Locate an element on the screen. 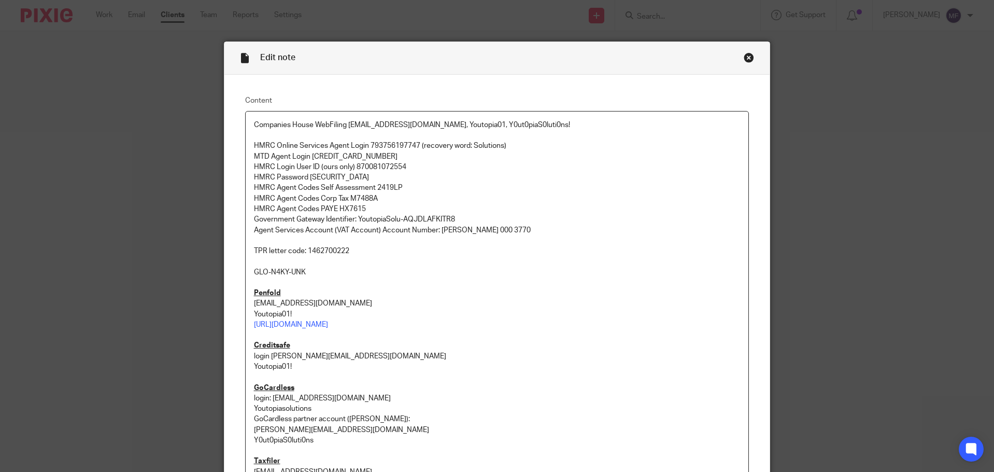  p: GLO-N4KY-UNK is located at coordinates (497, 272).